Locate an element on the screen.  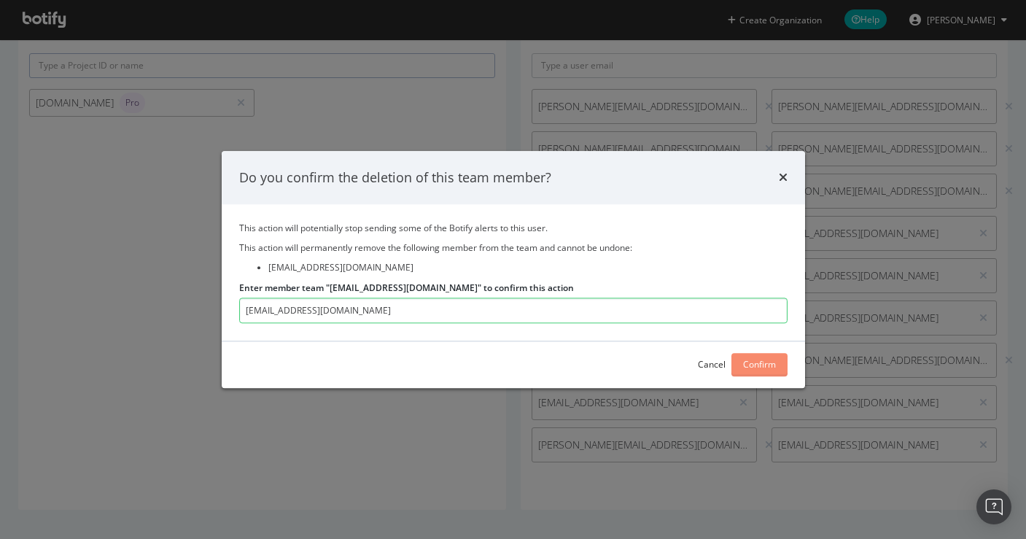
div: times is located at coordinates (783, 178).